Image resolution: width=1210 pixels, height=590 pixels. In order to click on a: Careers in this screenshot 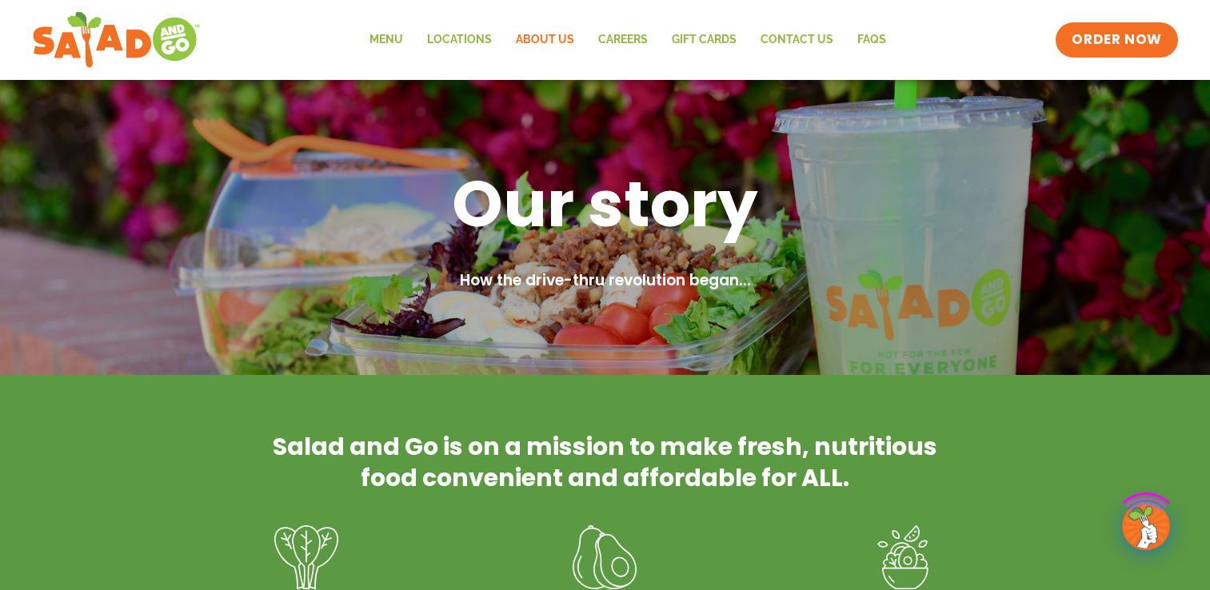, I will do `click(623, 40)`.